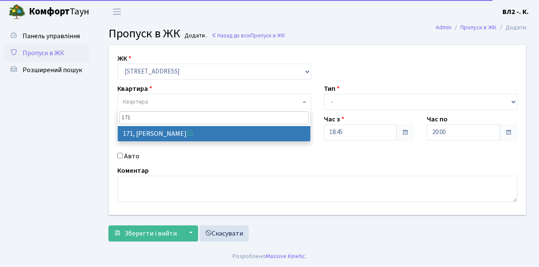 The image size is (539, 267). Describe the element at coordinates (269, 257) in the screenshot. I see `div: Розроблено .` at that location.